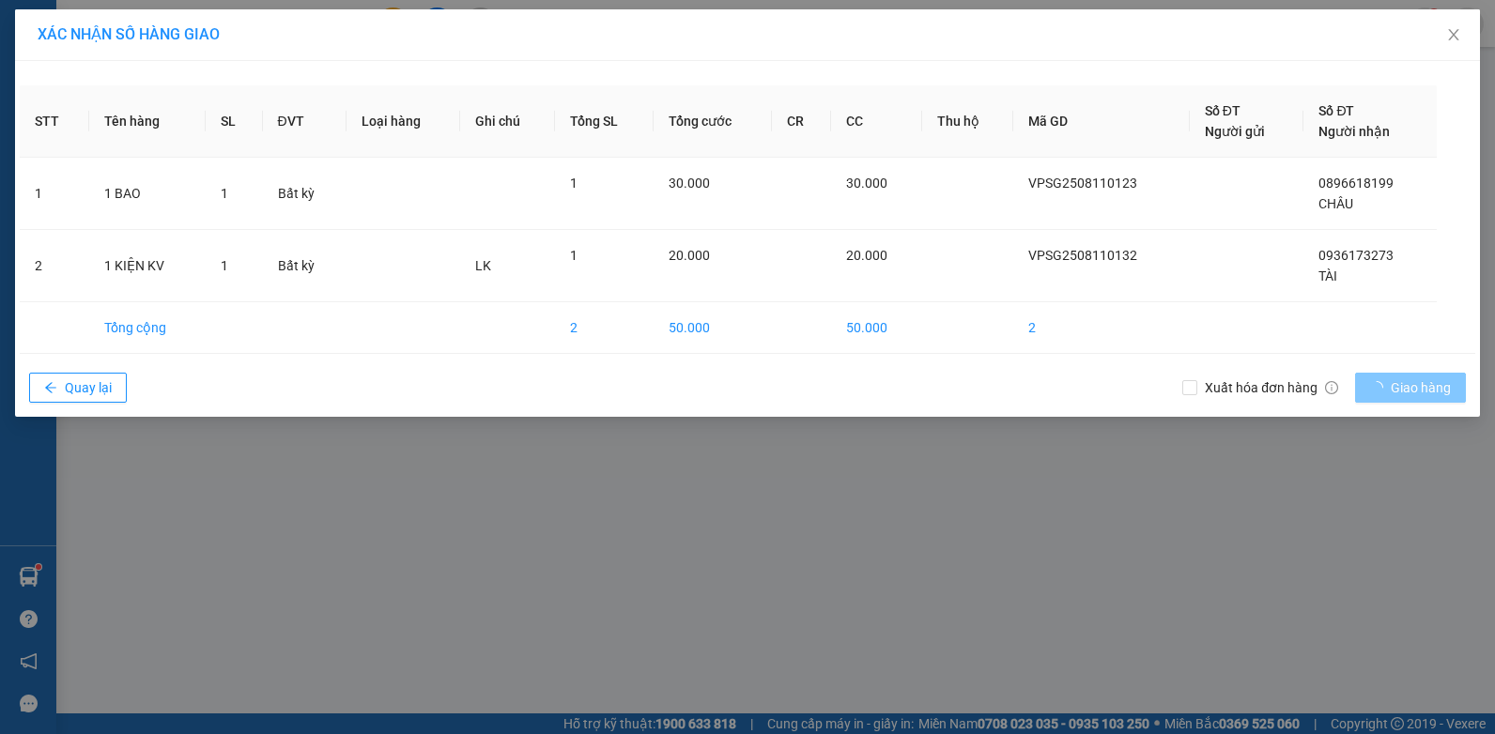 This screenshot has width=1495, height=734. What do you see at coordinates (147, 193) in the screenshot?
I see `td: 1 BAO` at bounding box center [147, 193].